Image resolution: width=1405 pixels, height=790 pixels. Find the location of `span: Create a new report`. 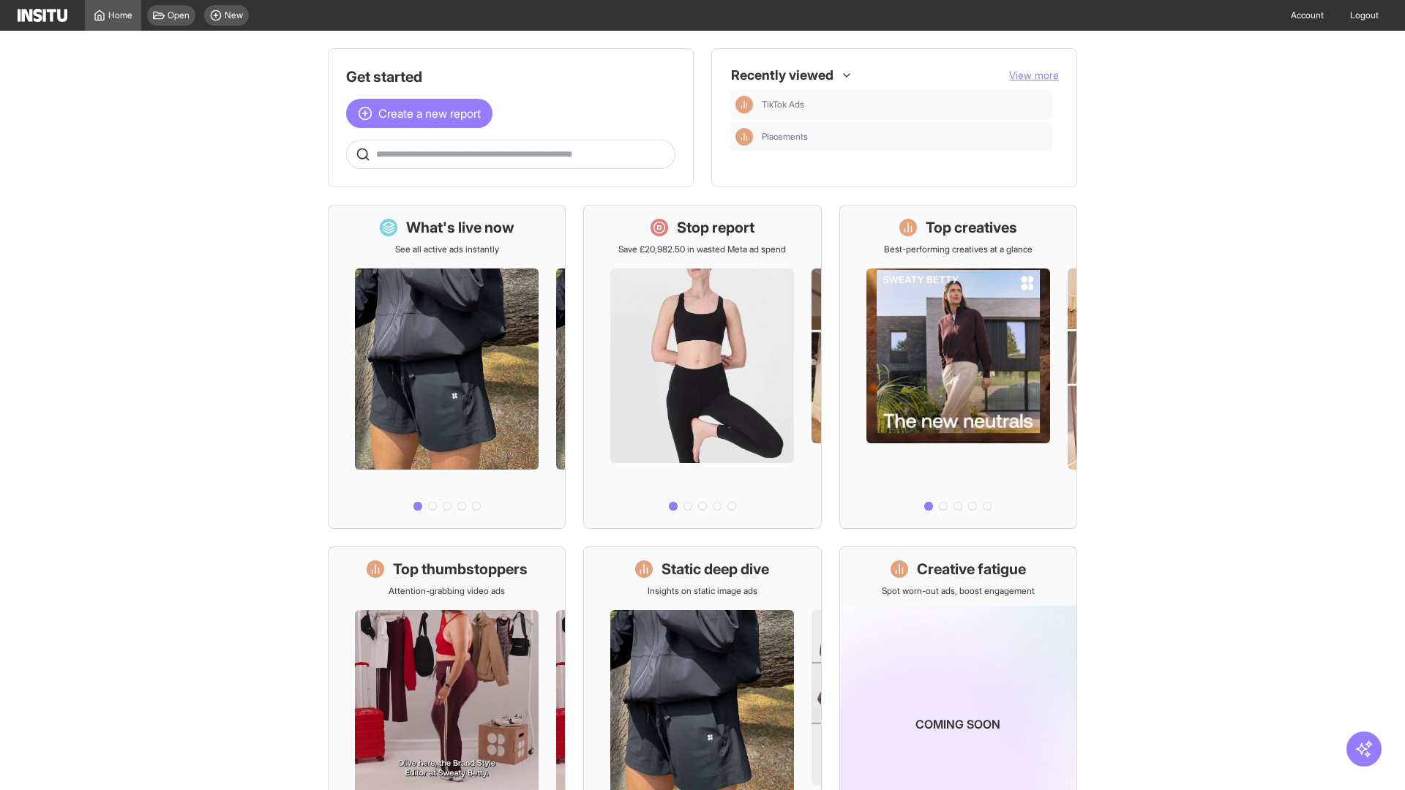

span: Create a new report is located at coordinates (429, 113).